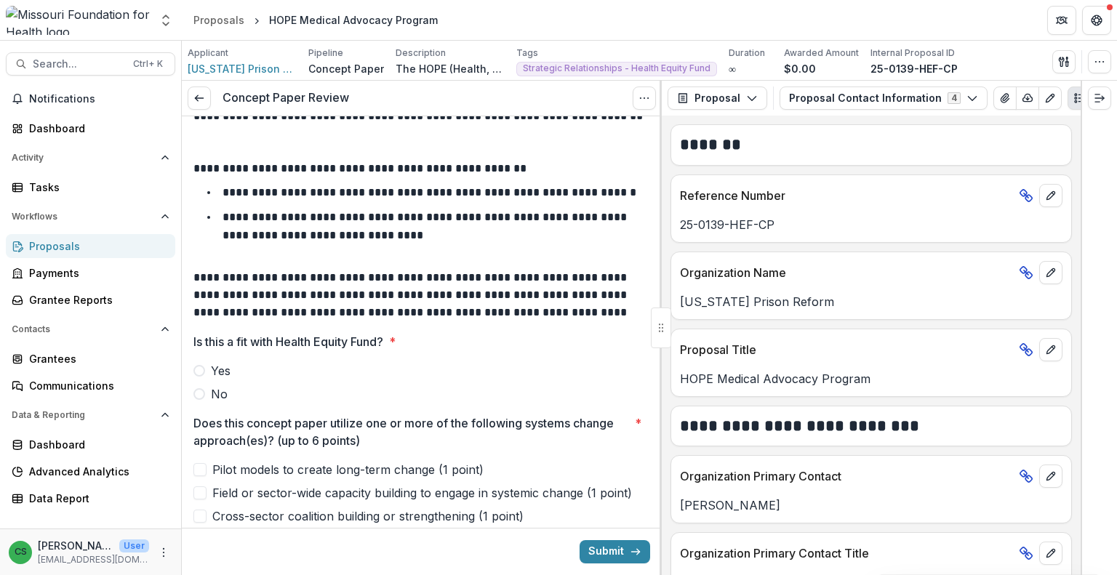 This screenshot has width=1117, height=575. I want to click on nav: breadcrumb, so click(316, 20).